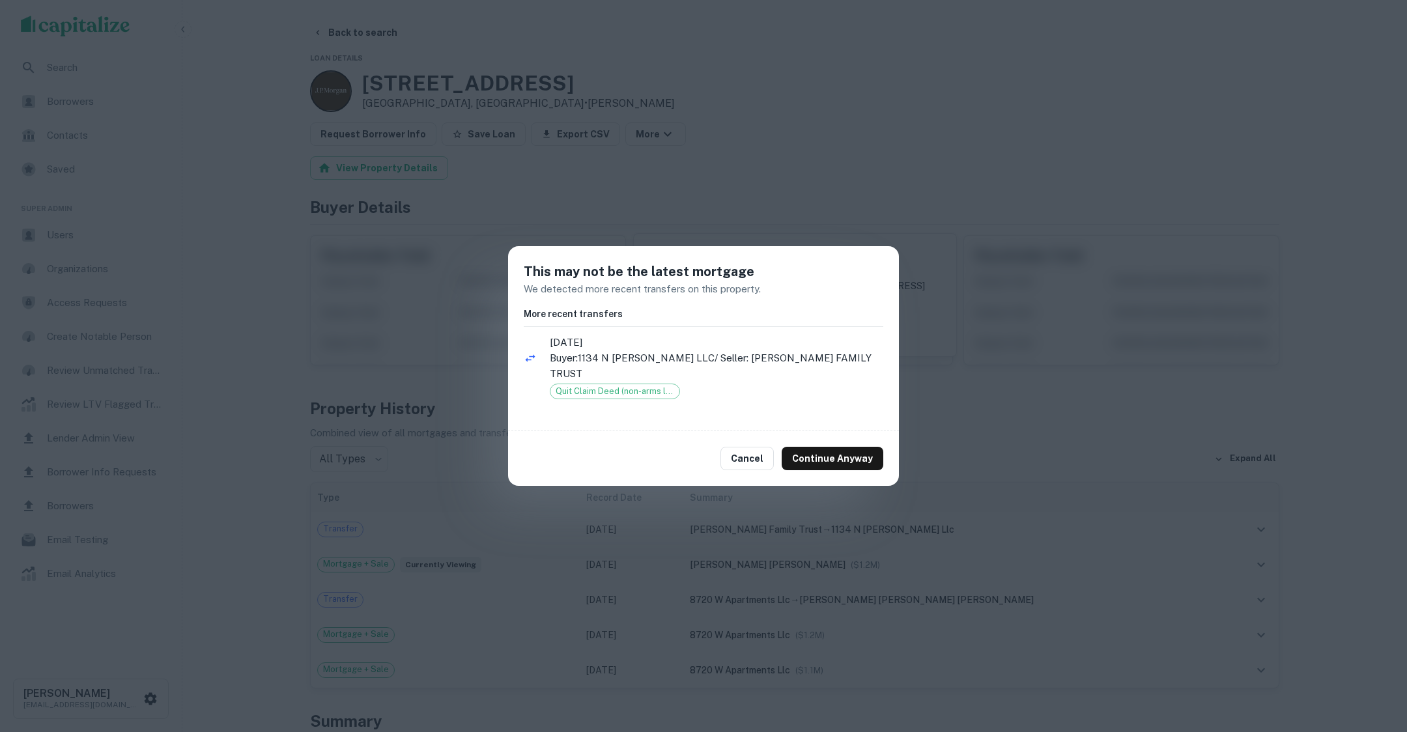 This screenshot has width=1407, height=732. Describe the element at coordinates (832, 458) in the screenshot. I see `button: Continue Anyway` at that location.